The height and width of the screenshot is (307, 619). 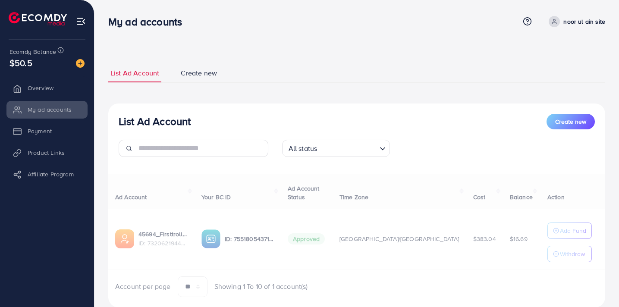 I want to click on h3: List Ad Account, so click(x=154, y=121).